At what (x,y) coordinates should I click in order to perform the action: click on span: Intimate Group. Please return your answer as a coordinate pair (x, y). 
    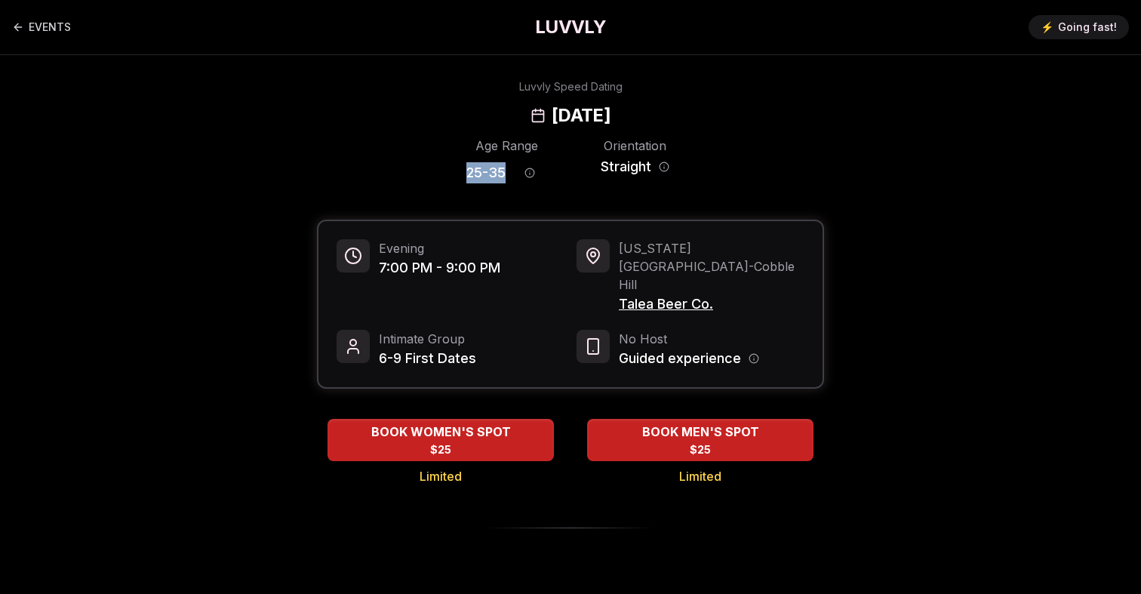
    Looking at the image, I should click on (427, 339).